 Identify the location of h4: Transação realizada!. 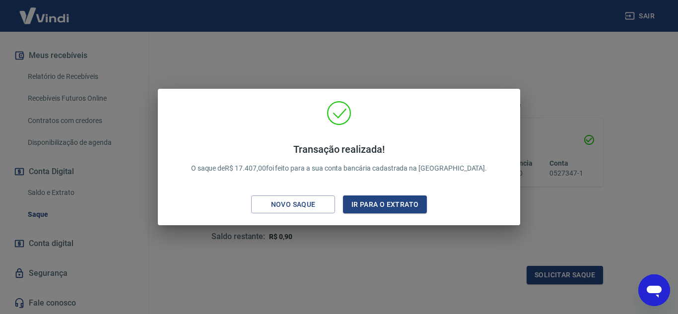
(339, 149).